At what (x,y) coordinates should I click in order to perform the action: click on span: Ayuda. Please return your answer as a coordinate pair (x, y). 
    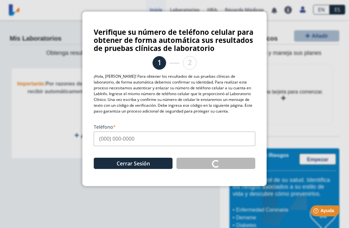
    Looking at the image, I should click on (36, 8).